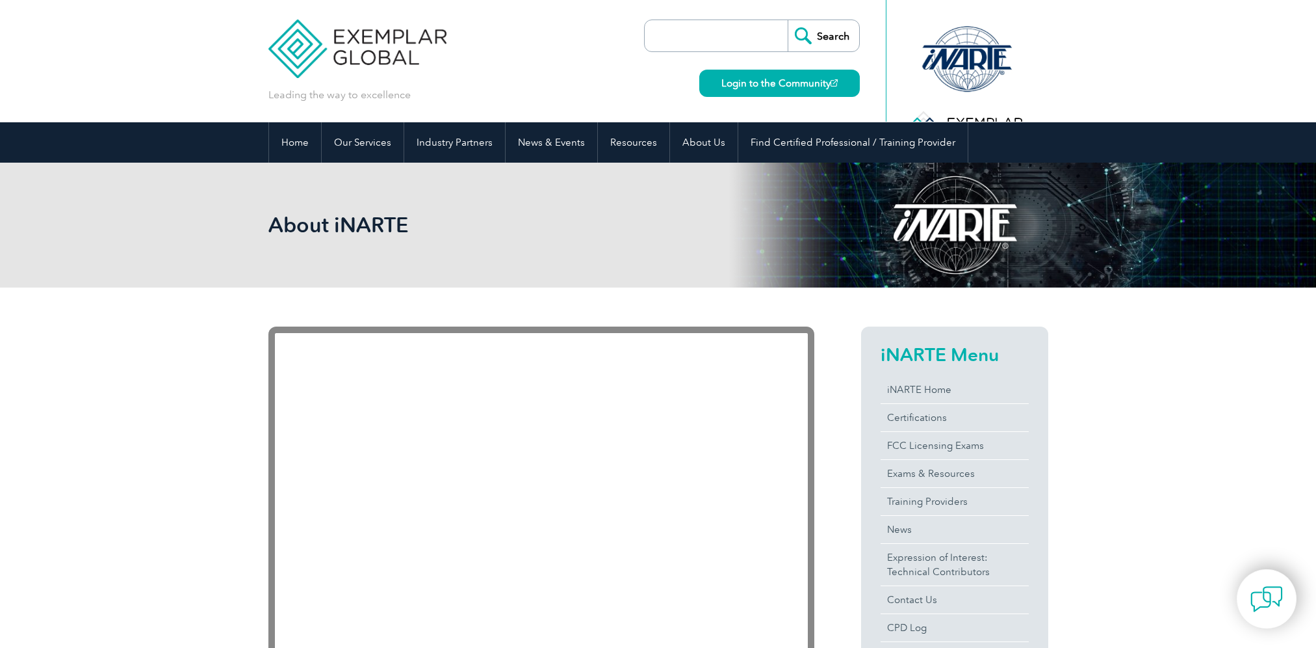 Image resolution: width=1316 pixels, height=648 pixels. I want to click on a: Industry Partners, so click(454, 142).